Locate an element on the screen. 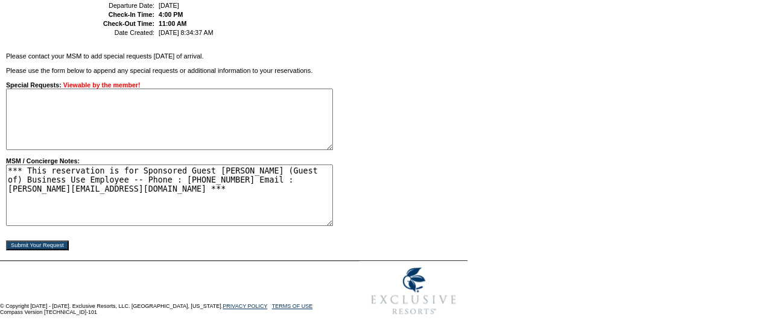 The width and height of the screenshot is (763, 332). a: TERMS OF USE is located at coordinates (293, 306).